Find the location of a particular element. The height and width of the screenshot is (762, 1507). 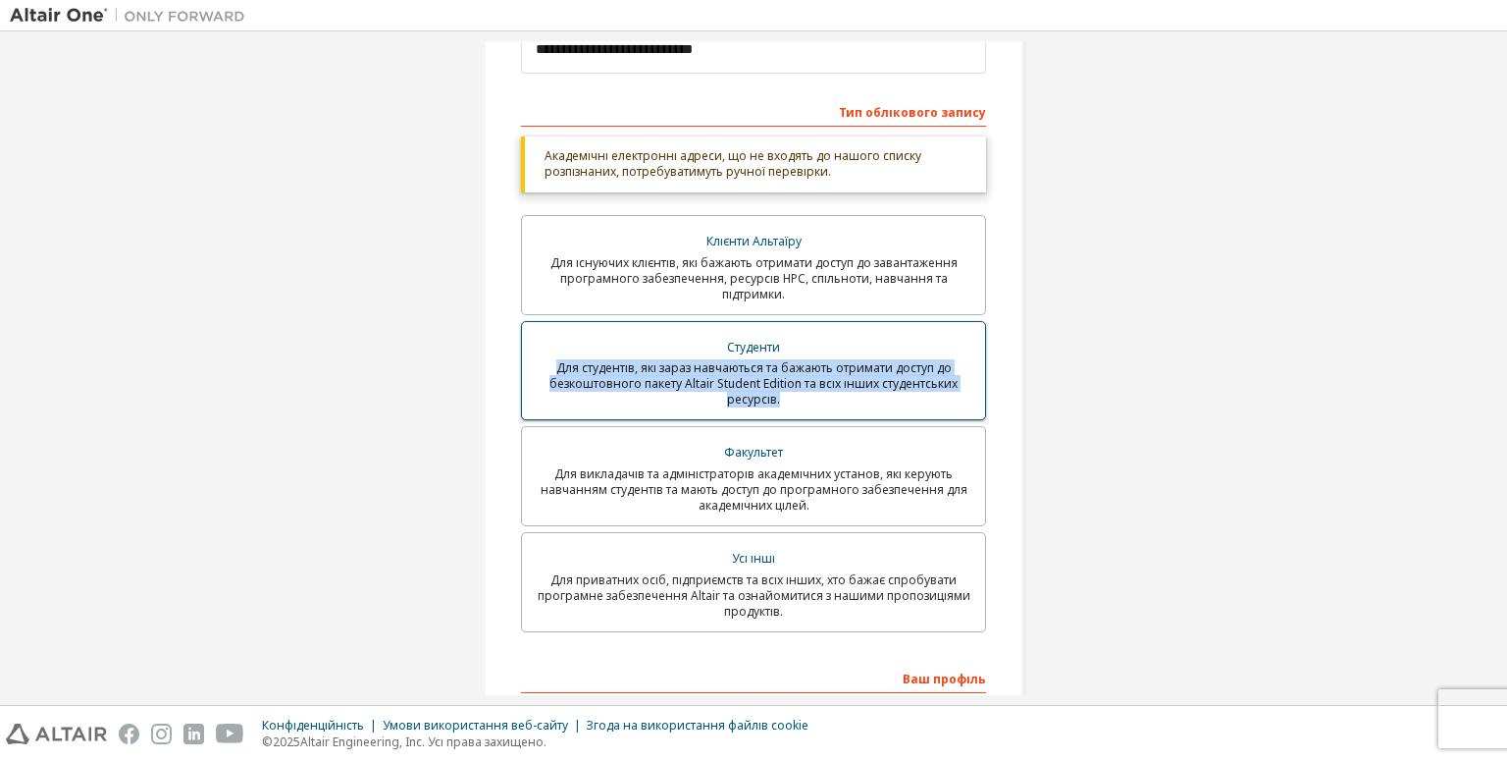

font: Академічні електронні адреси, що не входять до нашого списку розпізнаних, потребуватимуть ручної ... is located at coordinates (733, 163).